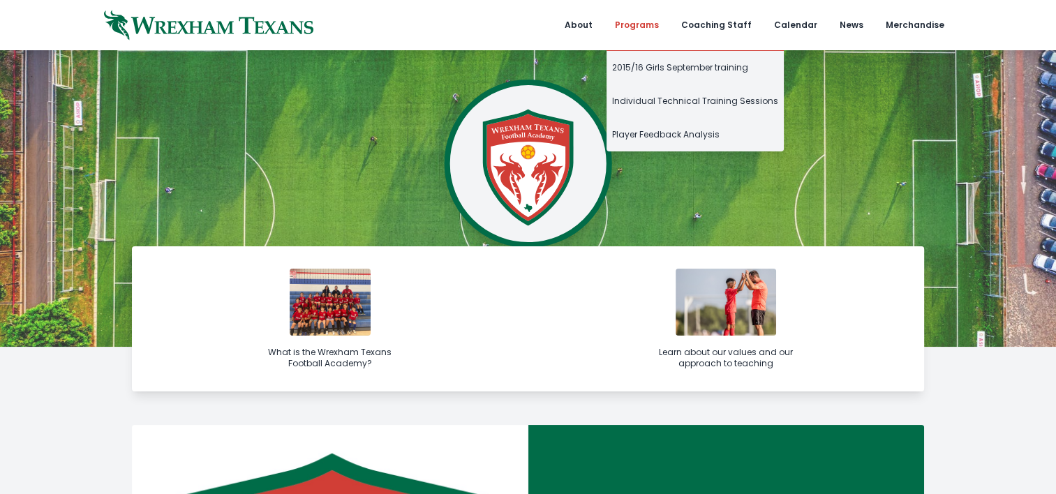 The width and height of the screenshot is (1056, 494). What do you see at coordinates (726, 302) in the screenshot?
I see `img: with-player.jpg` at bounding box center [726, 302].